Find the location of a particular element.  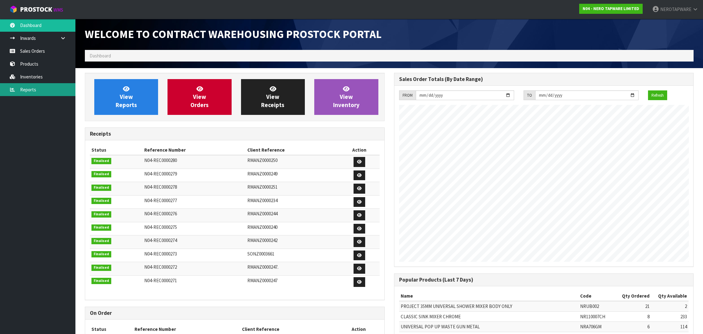

td: NRUB002 is located at coordinates (597, 306).